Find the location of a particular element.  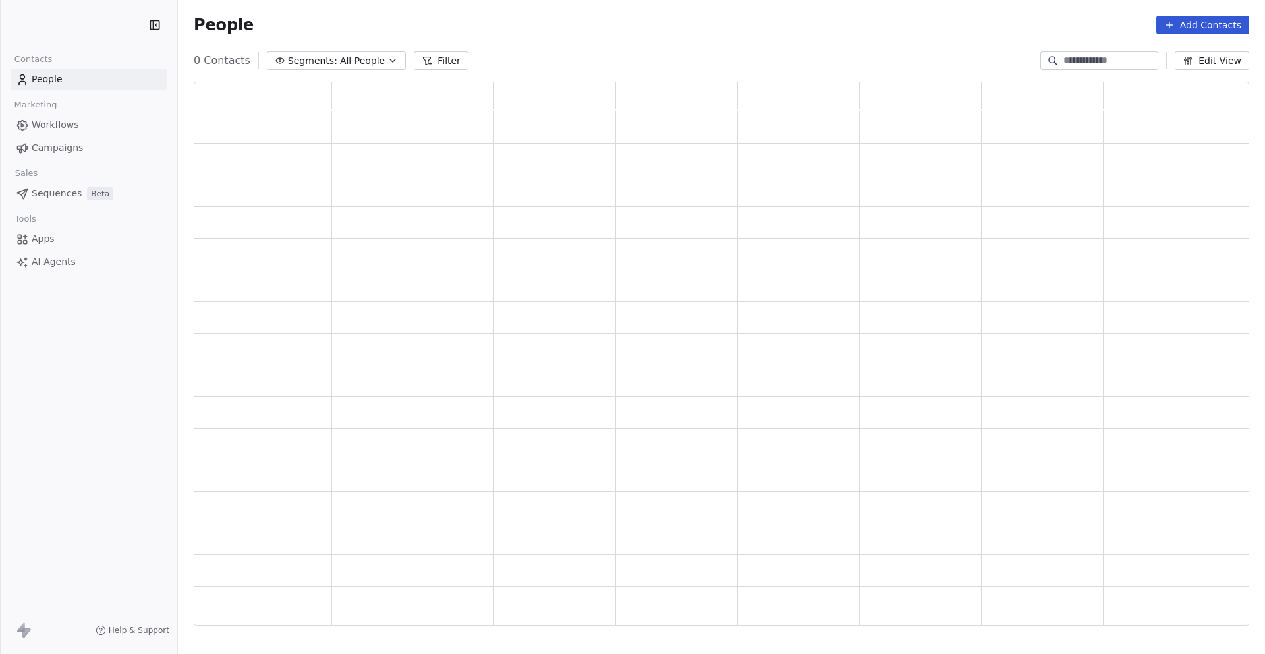

a: People is located at coordinates (88, 79).